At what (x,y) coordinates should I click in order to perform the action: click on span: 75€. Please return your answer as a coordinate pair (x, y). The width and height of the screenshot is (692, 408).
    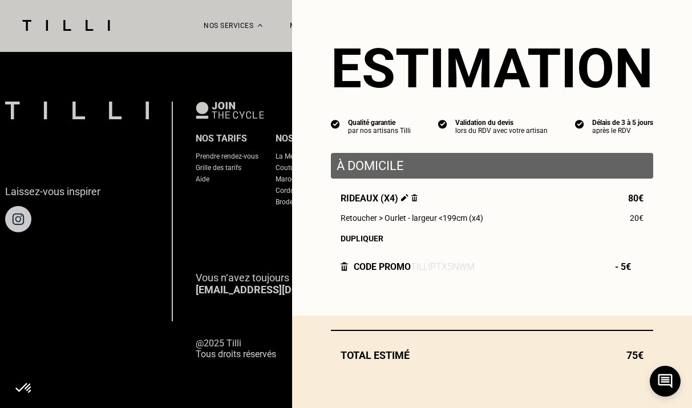
    Looking at the image, I should click on (635, 355).